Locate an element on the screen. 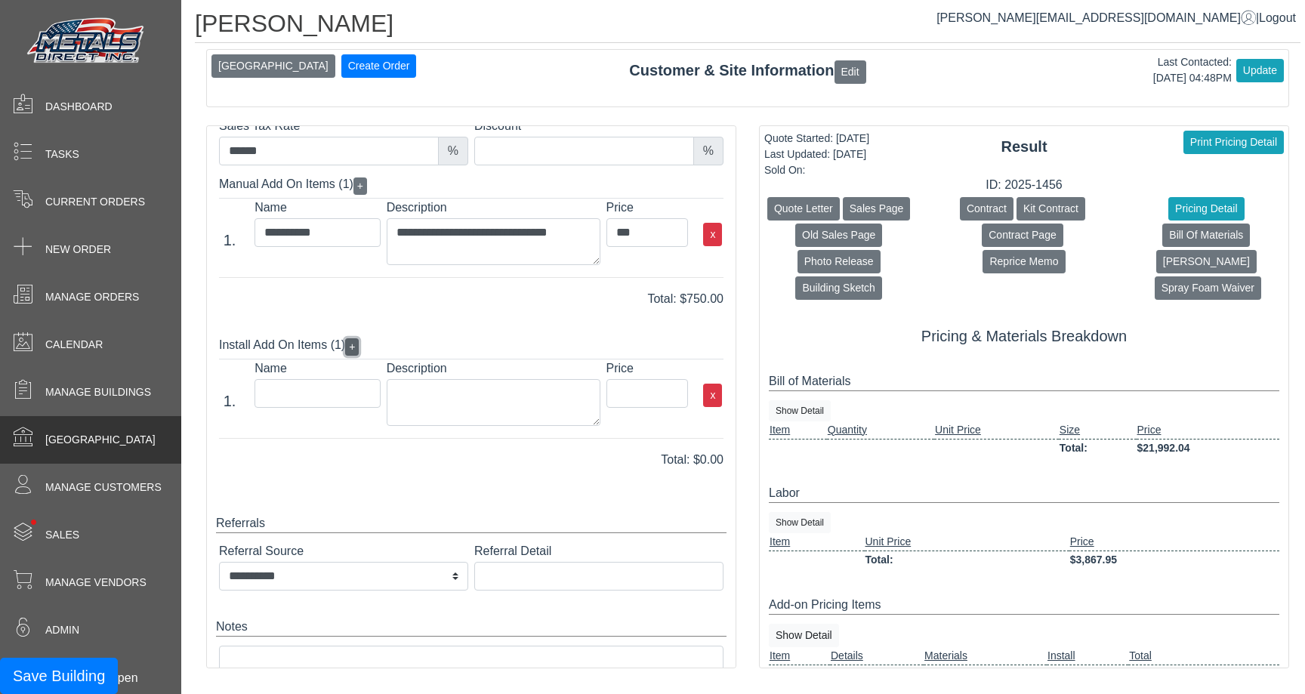 Image resolution: width=1305 pixels, height=694 pixels. button: Edit is located at coordinates (851, 72).